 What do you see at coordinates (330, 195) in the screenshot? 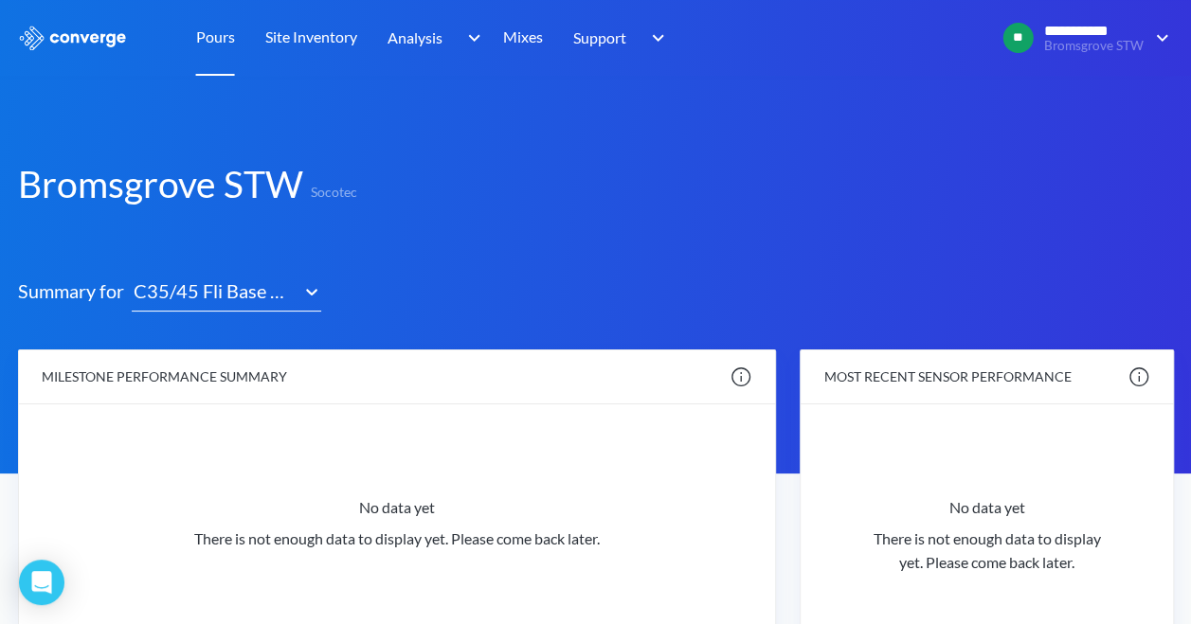
I see `span: Socotec` at bounding box center [330, 195].